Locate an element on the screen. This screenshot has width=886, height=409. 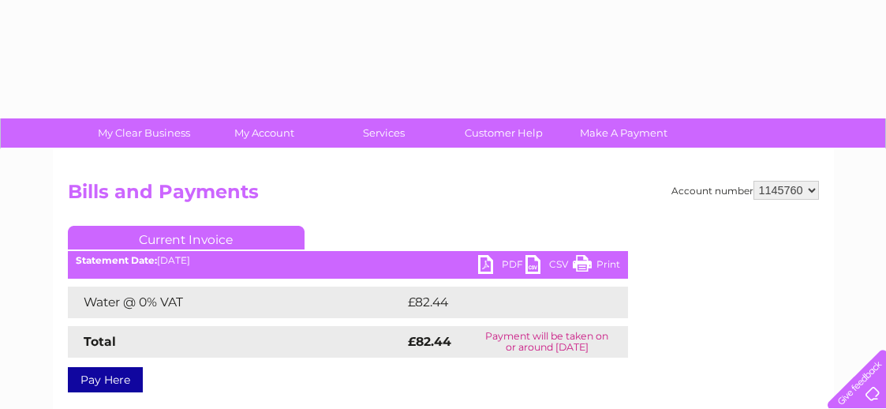
td: Water @ 0% VAT is located at coordinates (236, 302).